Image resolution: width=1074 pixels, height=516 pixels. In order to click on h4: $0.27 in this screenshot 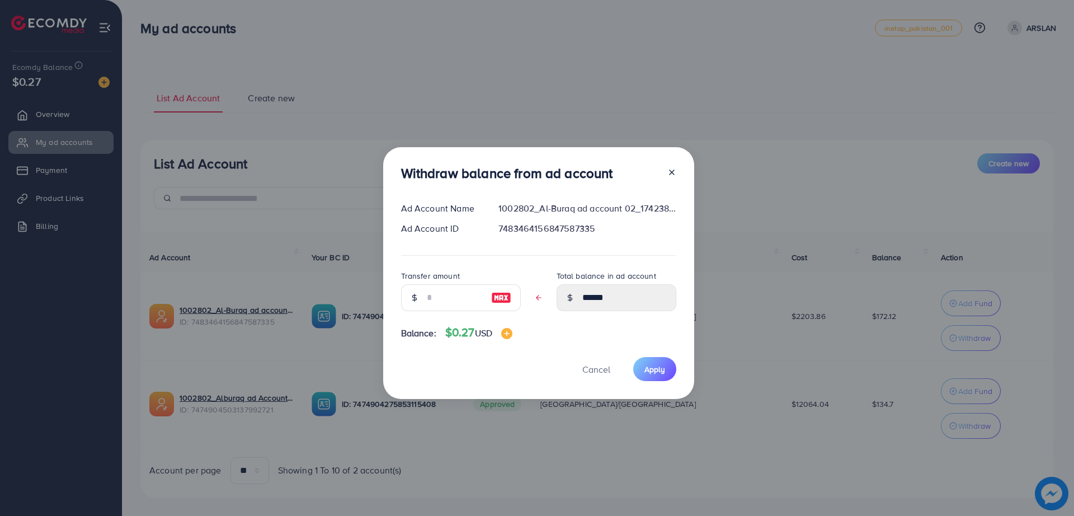, I will do `click(479, 332)`.